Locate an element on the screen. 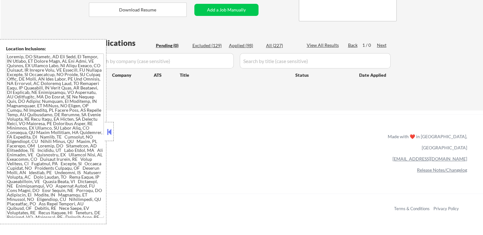 The image size is (483, 235). div: Title is located at coordinates (235, 75).